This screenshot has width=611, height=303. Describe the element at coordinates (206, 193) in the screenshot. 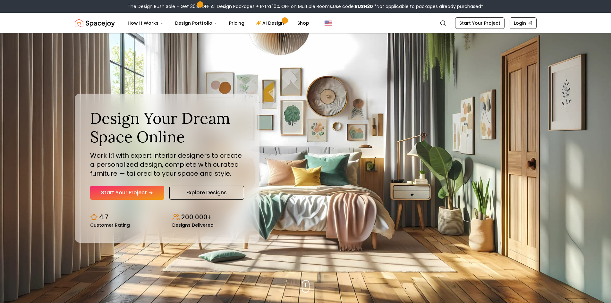

I see `a: Explore Designs` at that location.